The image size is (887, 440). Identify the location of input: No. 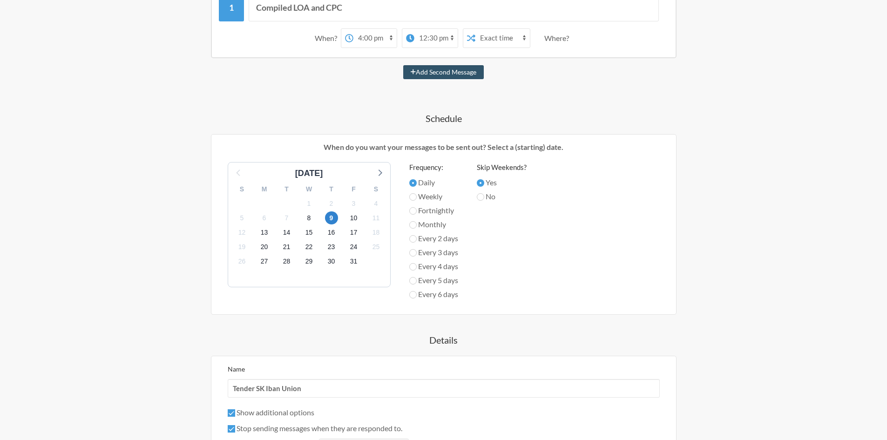
(480, 197).